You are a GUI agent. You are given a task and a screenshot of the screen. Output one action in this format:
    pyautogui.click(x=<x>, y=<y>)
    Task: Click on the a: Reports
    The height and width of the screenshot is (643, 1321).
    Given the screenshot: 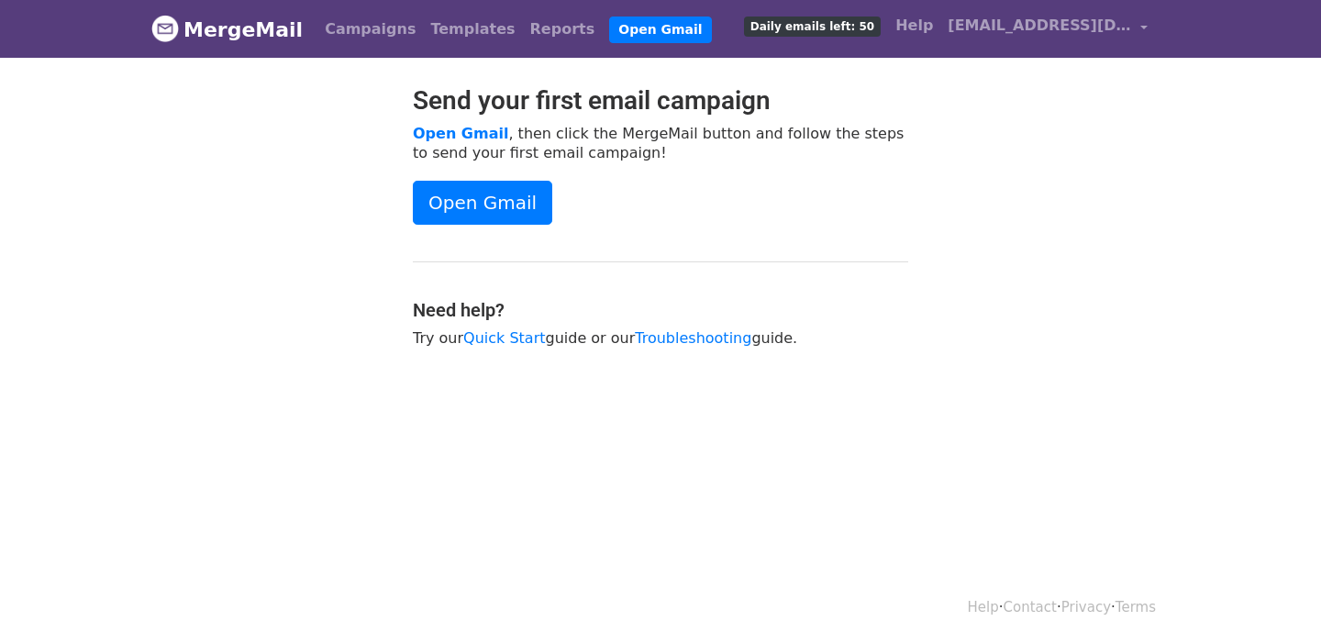 What is the action you would take?
    pyautogui.click(x=562, y=29)
    